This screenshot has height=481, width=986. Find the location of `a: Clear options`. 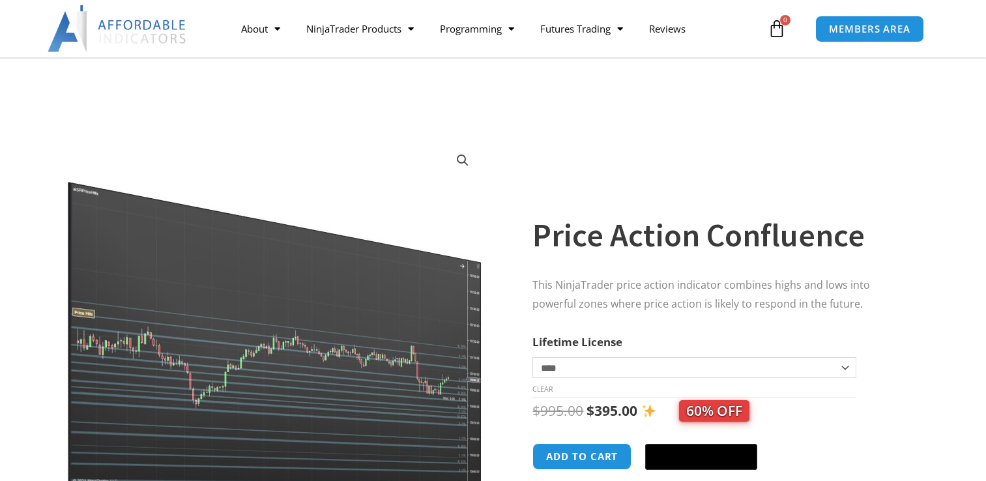

a: Clear options is located at coordinates (542, 389).